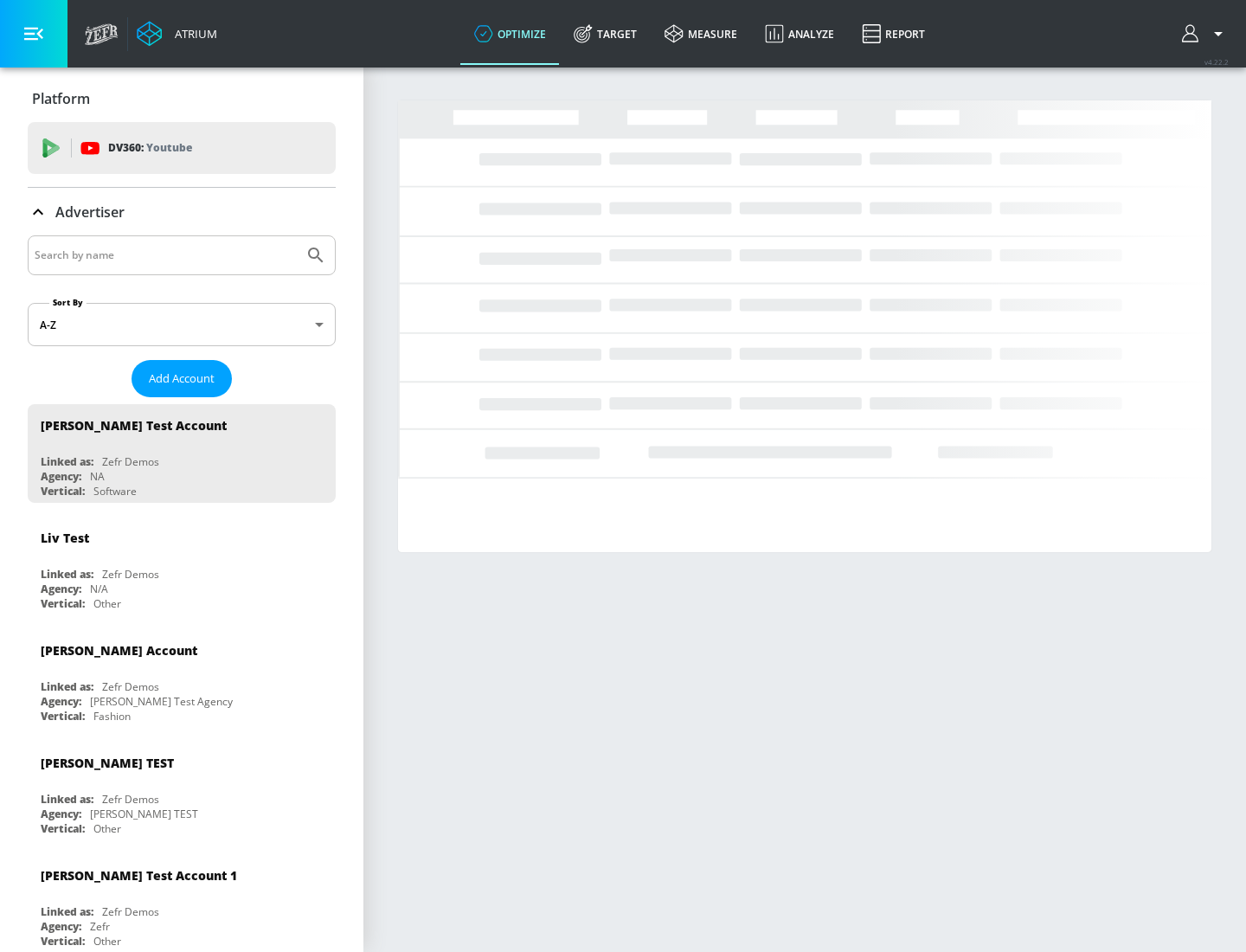 The width and height of the screenshot is (1246, 952). I want to click on a: measure, so click(701, 34).